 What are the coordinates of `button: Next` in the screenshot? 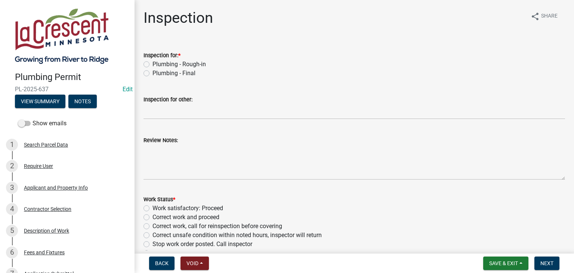 It's located at (547, 263).